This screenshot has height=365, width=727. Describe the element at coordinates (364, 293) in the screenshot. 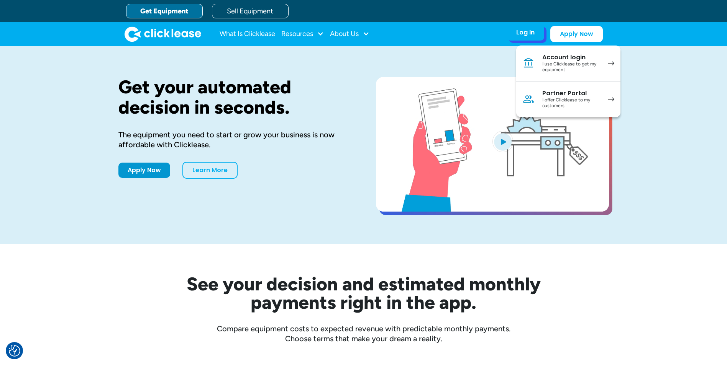

I see `h2: See your decision and estimated monthly payments right in the app.` at that location.